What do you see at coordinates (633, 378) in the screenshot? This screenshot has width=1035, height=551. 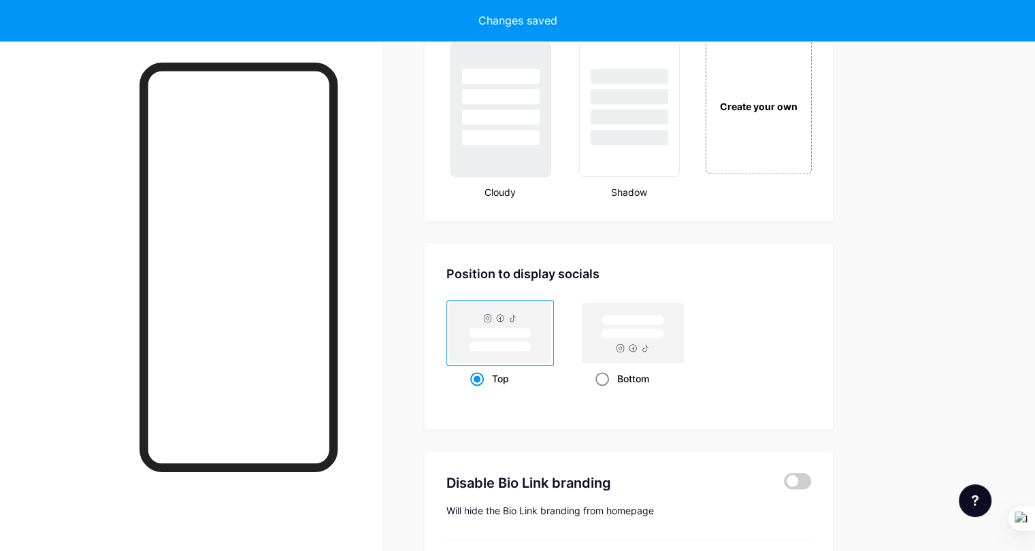 I see `div: Bottom` at bounding box center [633, 378].